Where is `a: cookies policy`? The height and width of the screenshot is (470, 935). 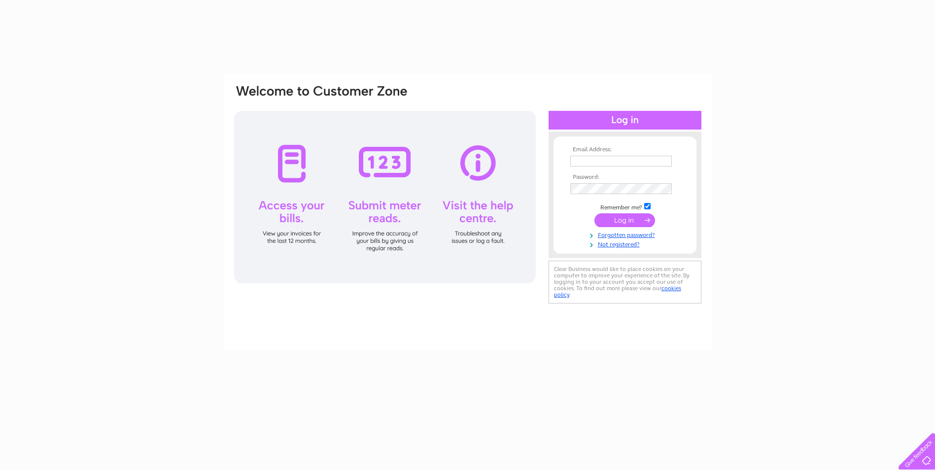
a: cookies policy is located at coordinates (618, 291).